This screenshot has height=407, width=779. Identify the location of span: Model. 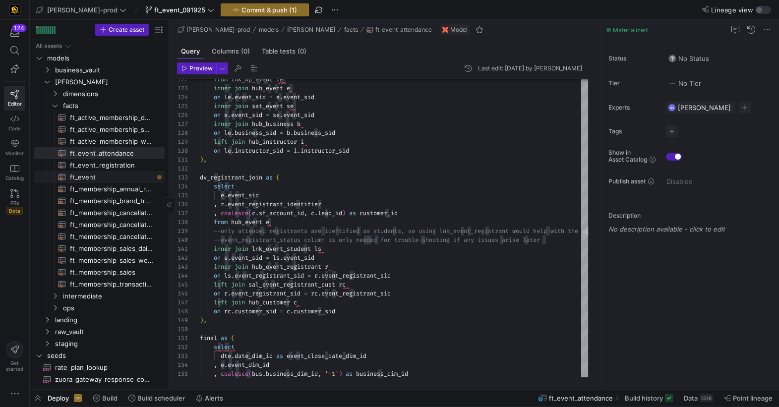
(459, 30).